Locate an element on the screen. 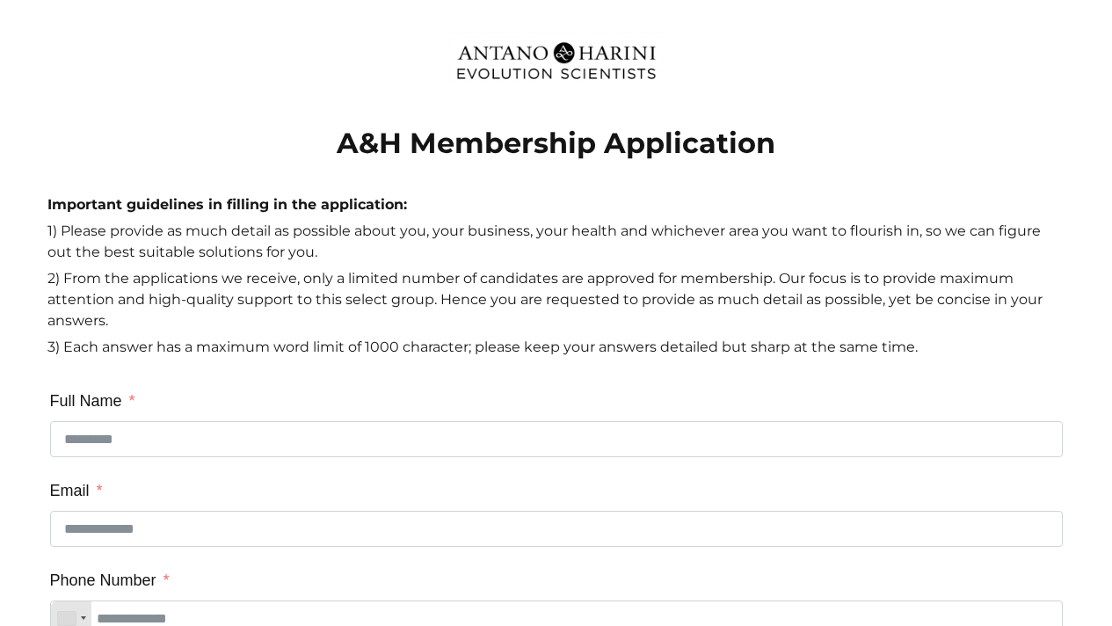  input: Email is located at coordinates (556, 528).